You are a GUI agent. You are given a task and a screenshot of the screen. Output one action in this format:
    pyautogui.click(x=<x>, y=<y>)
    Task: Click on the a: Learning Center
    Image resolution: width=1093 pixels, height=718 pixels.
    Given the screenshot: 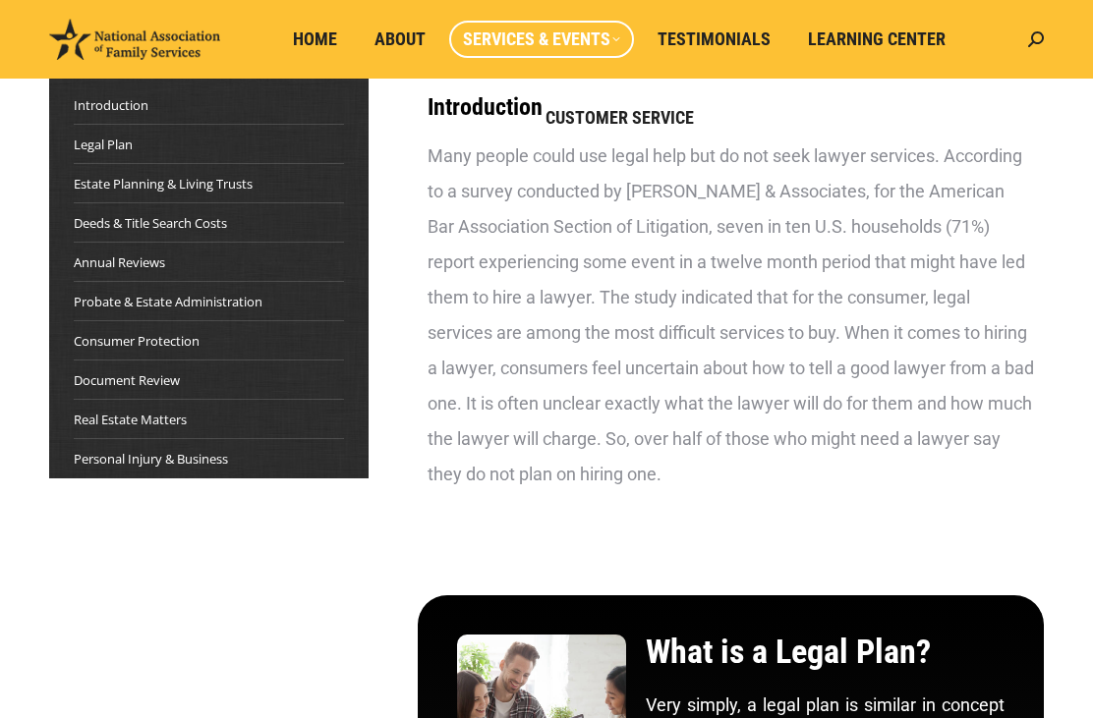 What is the action you would take?
    pyautogui.click(x=876, y=39)
    